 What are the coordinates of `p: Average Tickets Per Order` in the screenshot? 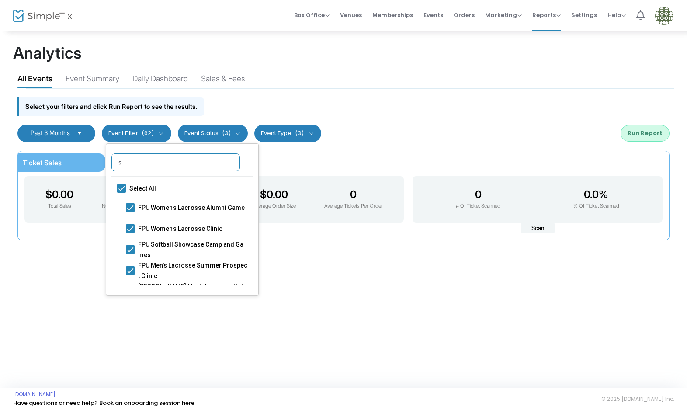 It's located at (354, 206).